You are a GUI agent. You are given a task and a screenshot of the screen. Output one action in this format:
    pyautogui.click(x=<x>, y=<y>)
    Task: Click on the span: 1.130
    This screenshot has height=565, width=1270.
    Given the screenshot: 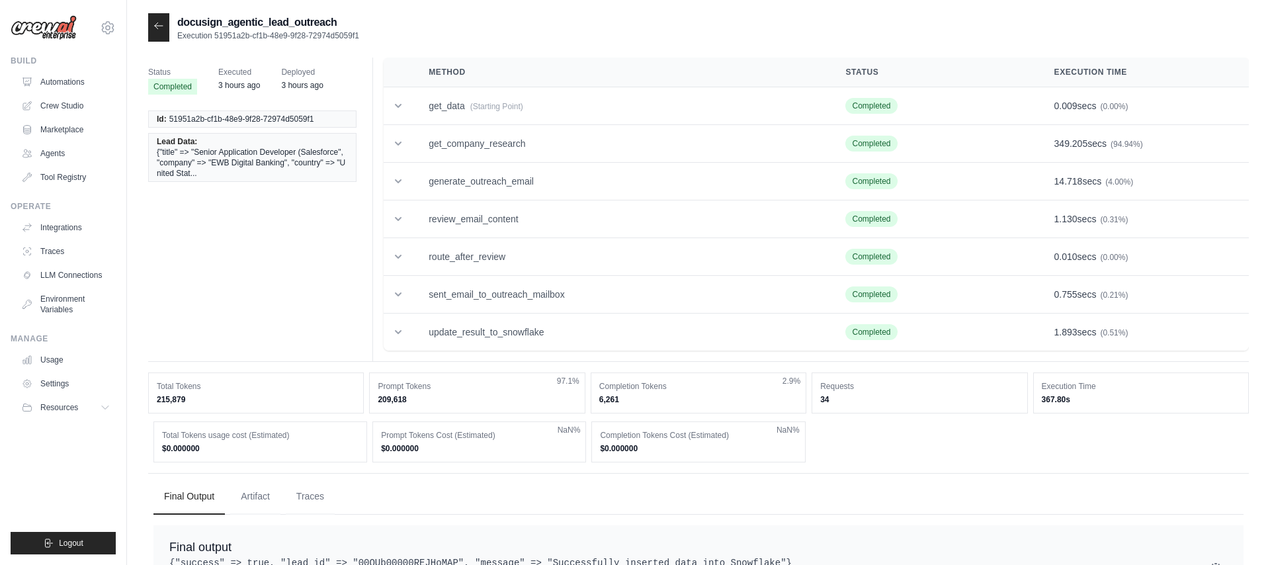 What is the action you would take?
    pyautogui.click(x=1066, y=219)
    